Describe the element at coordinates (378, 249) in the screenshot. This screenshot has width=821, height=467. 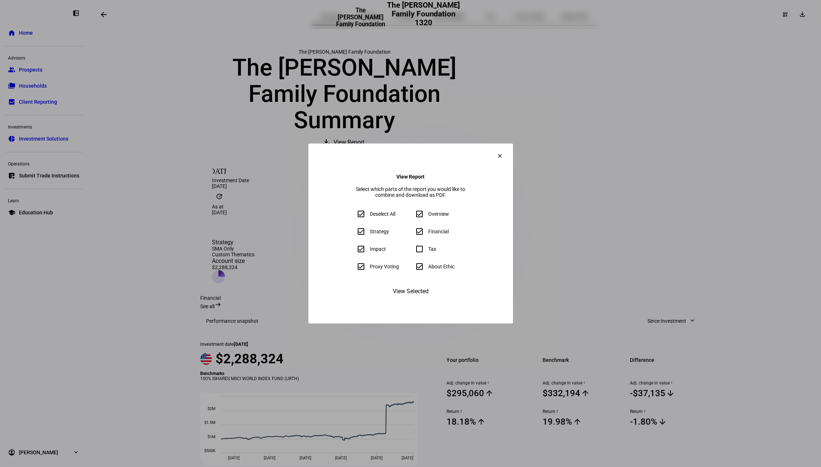
I see `div: Impact` at that location.